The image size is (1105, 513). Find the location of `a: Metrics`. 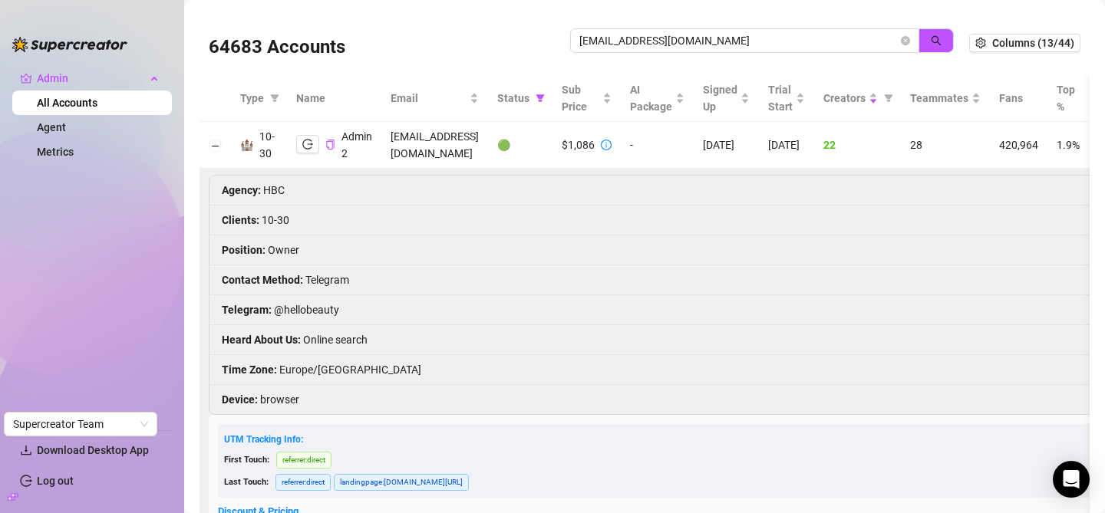

a: Metrics is located at coordinates (55, 152).